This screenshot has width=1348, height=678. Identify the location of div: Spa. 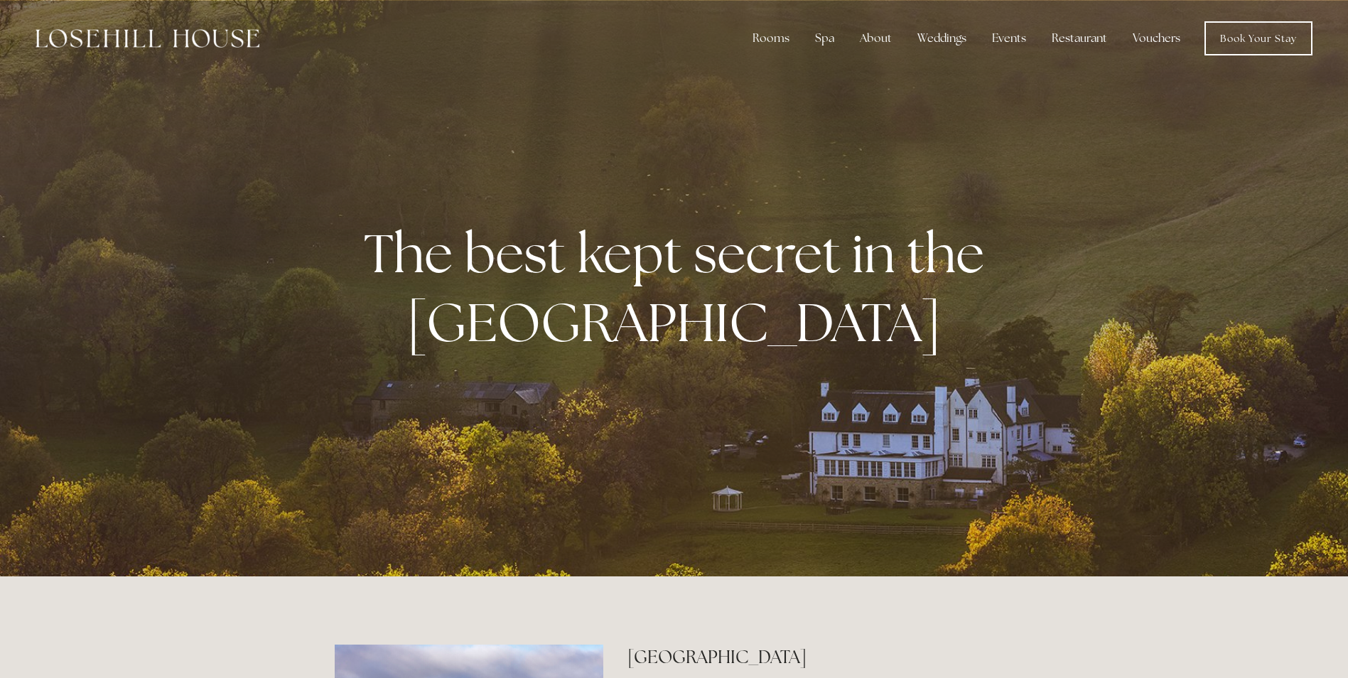
(825, 38).